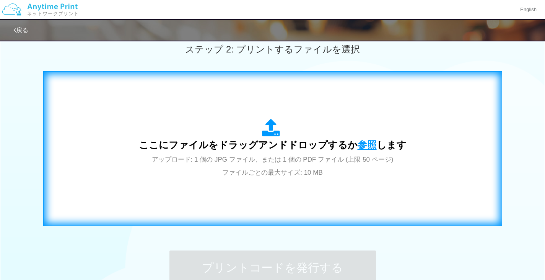 This screenshot has width=545, height=280. Describe the element at coordinates (272, 49) in the screenshot. I see `span: ステップ 2: プリントするファイルを選択` at that location.